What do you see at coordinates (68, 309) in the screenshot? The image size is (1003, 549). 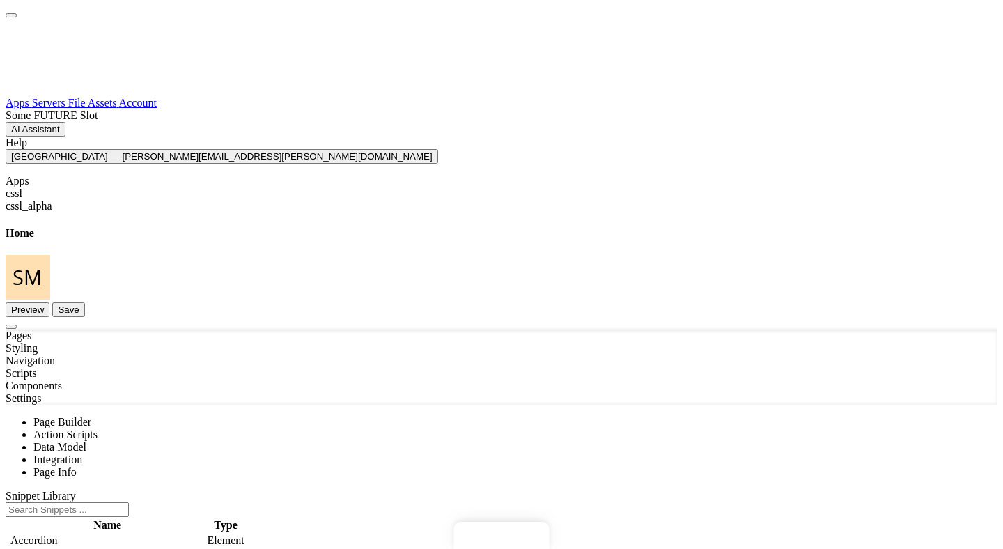 I see `button: Save` at bounding box center [68, 309].